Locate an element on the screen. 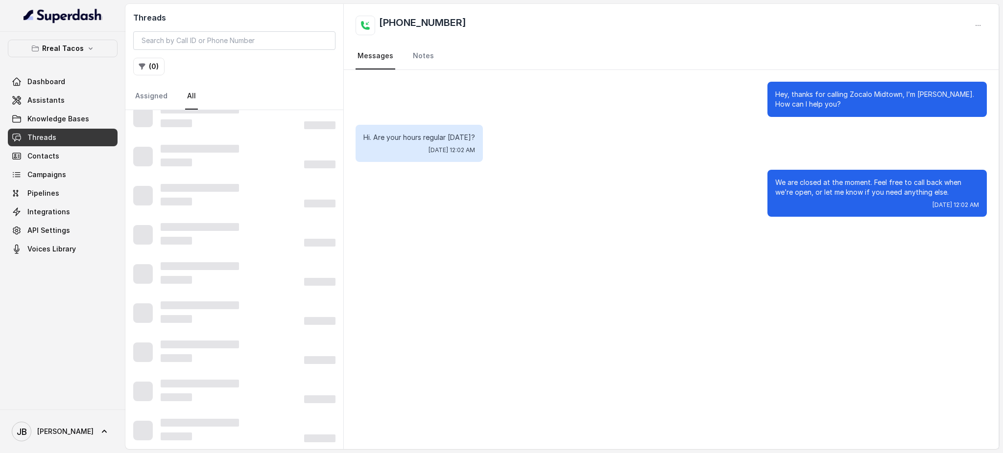 The height and width of the screenshot is (453, 1003). span: Voices Library is located at coordinates (51, 249).